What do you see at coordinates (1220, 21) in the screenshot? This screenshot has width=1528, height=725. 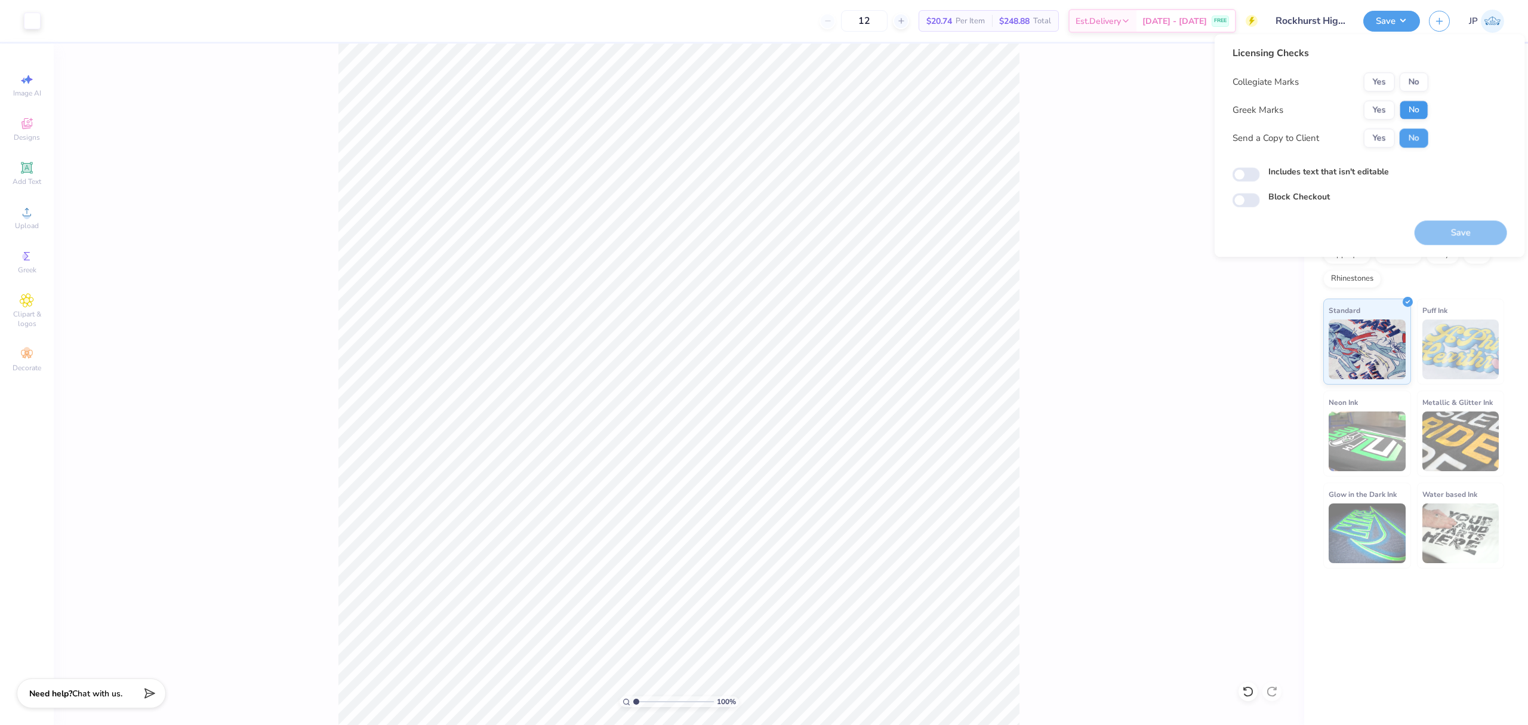 I see `span: FREE` at bounding box center [1220, 21].